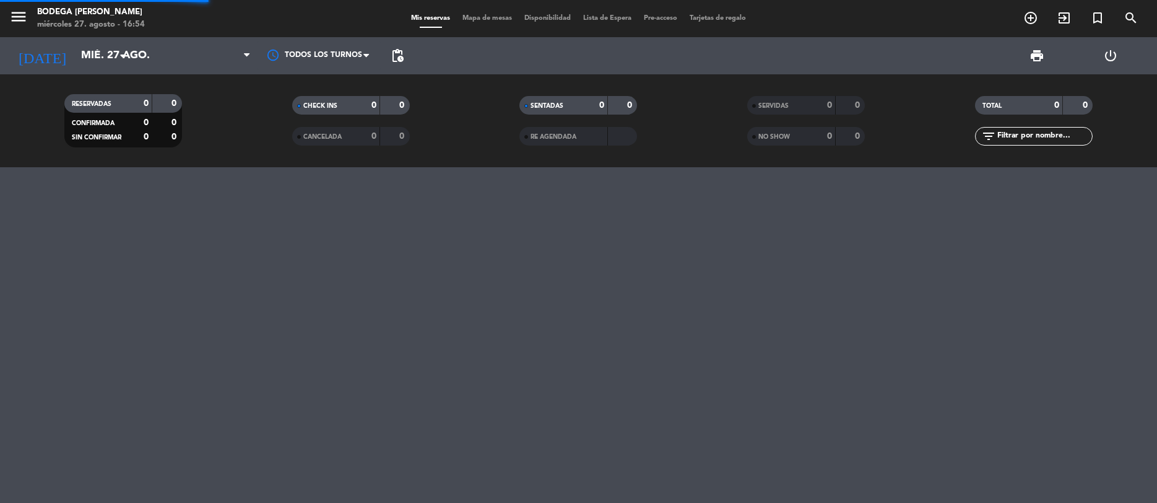 This screenshot has width=1157, height=503. I want to click on span: Disponibilidad, so click(547, 18).